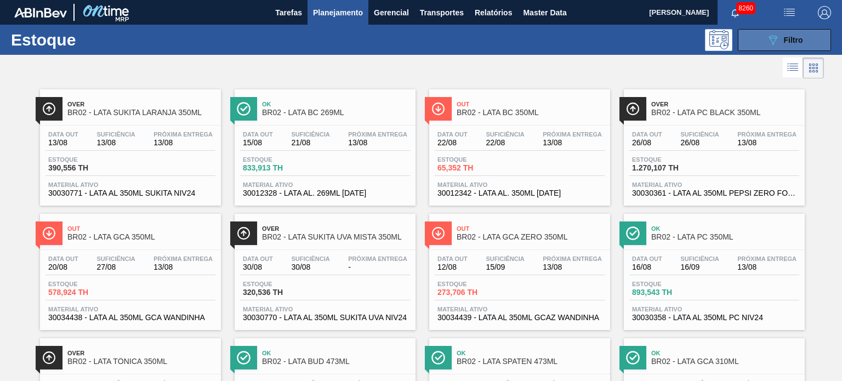  What do you see at coordinates (793, 40) in the screenshot?
I see `span: Filtro` at bounding box center [793, 40].